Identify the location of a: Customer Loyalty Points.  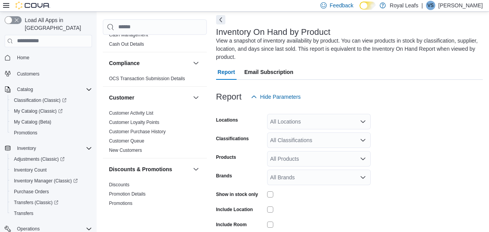
(134, 122).